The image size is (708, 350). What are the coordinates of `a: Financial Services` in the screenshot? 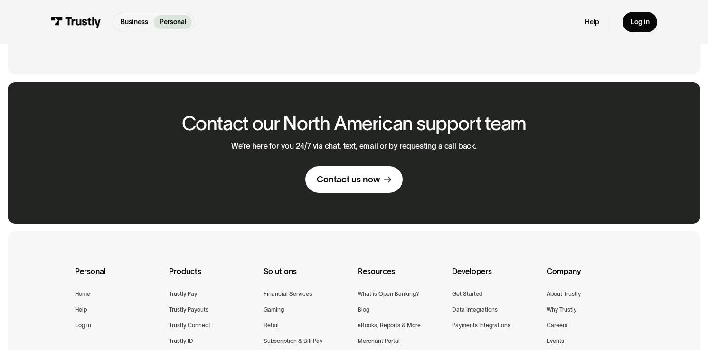 It's located at (288, 294).